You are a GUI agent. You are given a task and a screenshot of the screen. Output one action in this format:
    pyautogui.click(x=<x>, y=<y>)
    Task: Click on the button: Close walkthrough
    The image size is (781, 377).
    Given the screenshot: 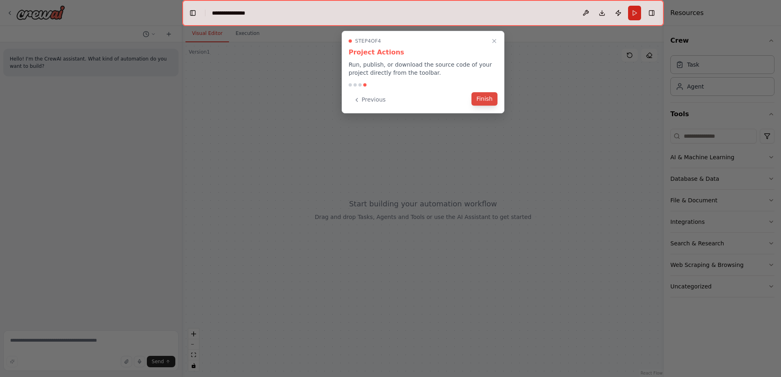 What is the action you would take?
    pyautogui.click(x=494, y=41)
    